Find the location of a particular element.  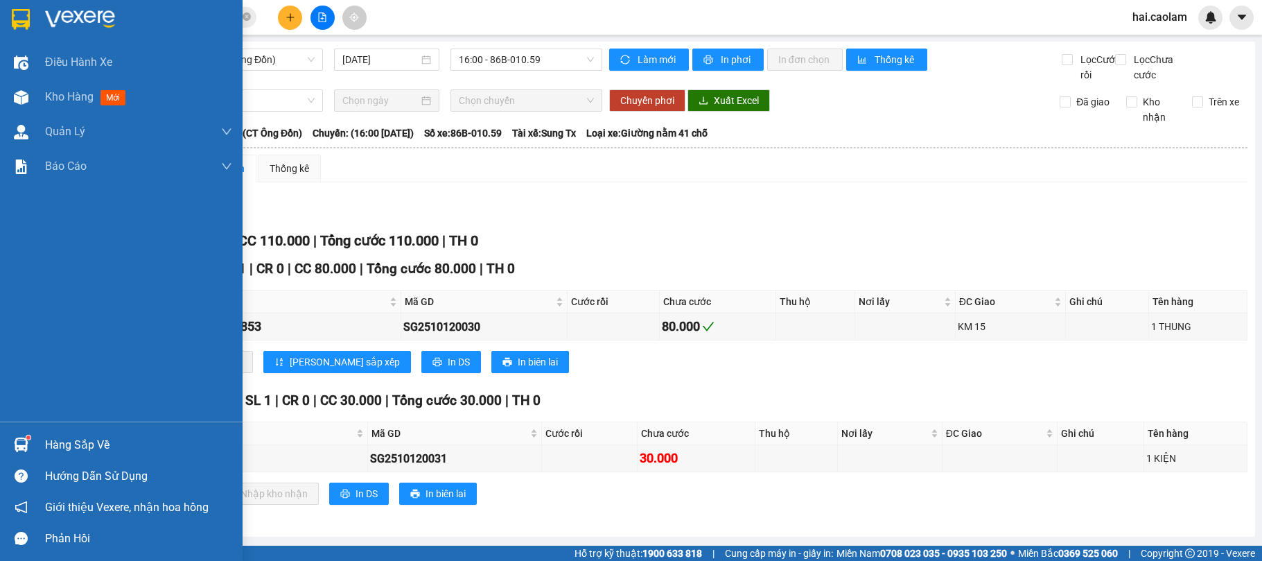

span: plus is located at coordinates (290, 17).